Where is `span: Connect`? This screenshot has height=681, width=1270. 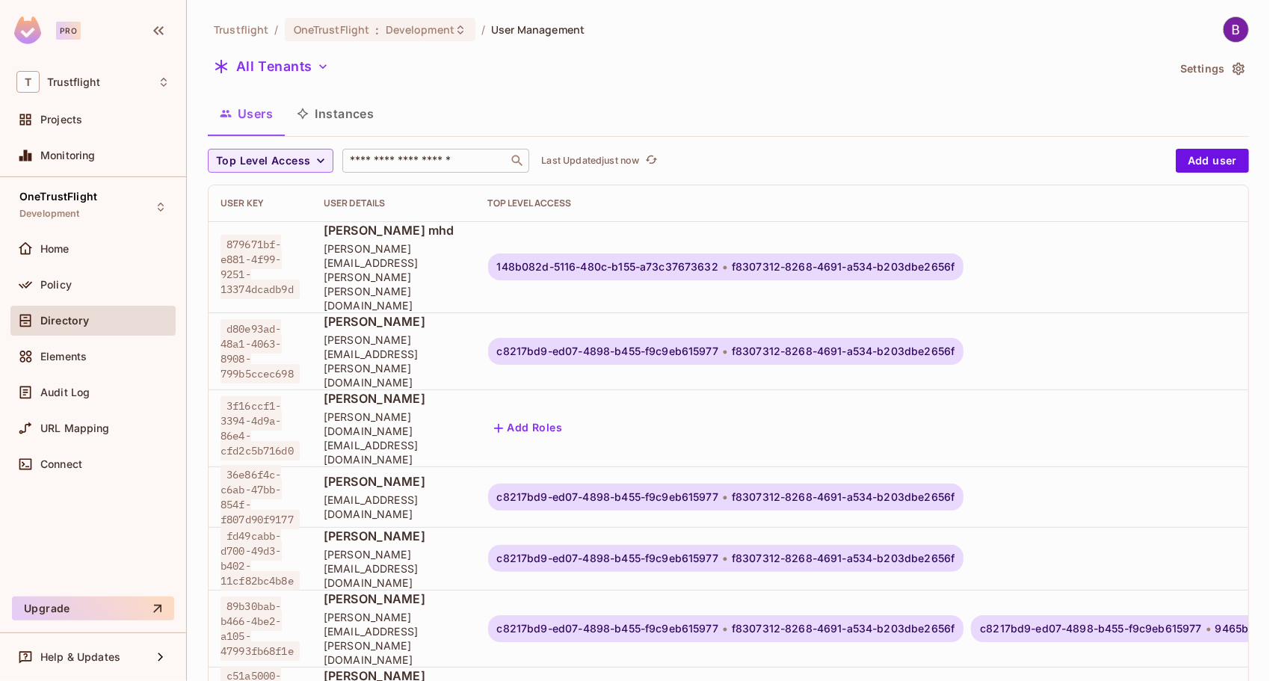 span: Connect is located at coordinates (61, 464).